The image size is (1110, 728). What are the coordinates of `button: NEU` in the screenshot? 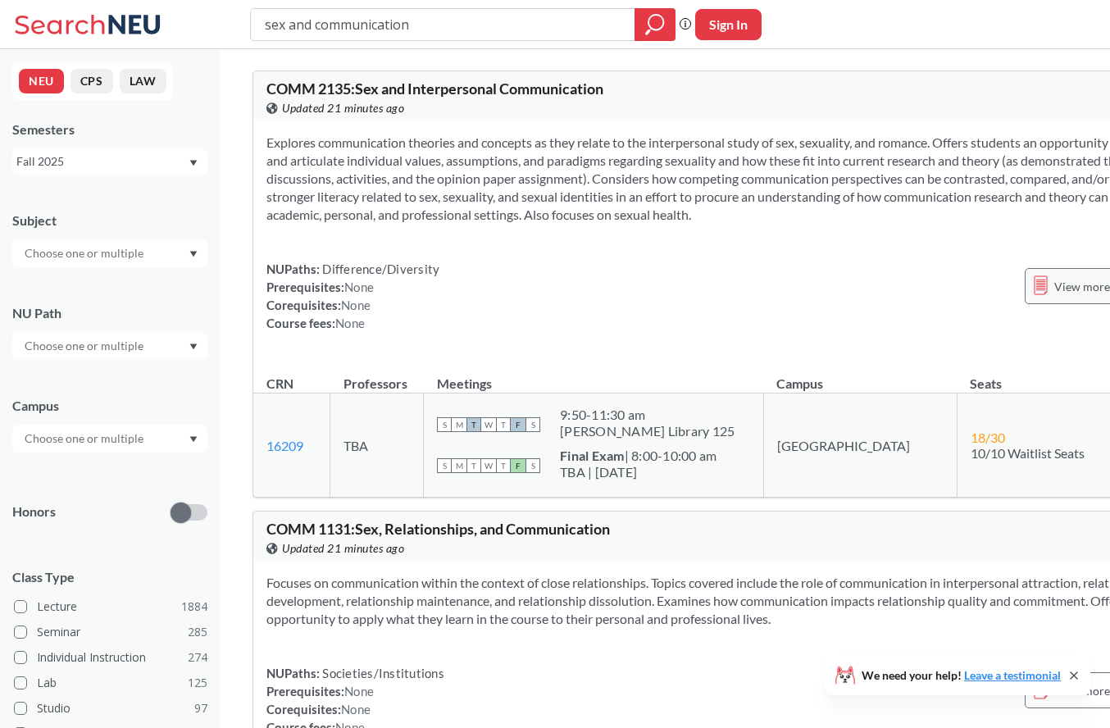 It's located at (41, 81).